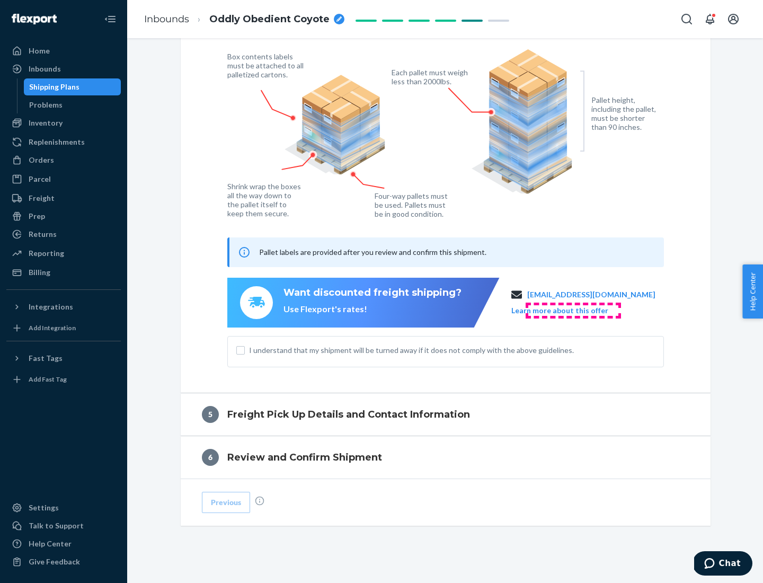  I want to click on a: Billing, so click(64, 272).